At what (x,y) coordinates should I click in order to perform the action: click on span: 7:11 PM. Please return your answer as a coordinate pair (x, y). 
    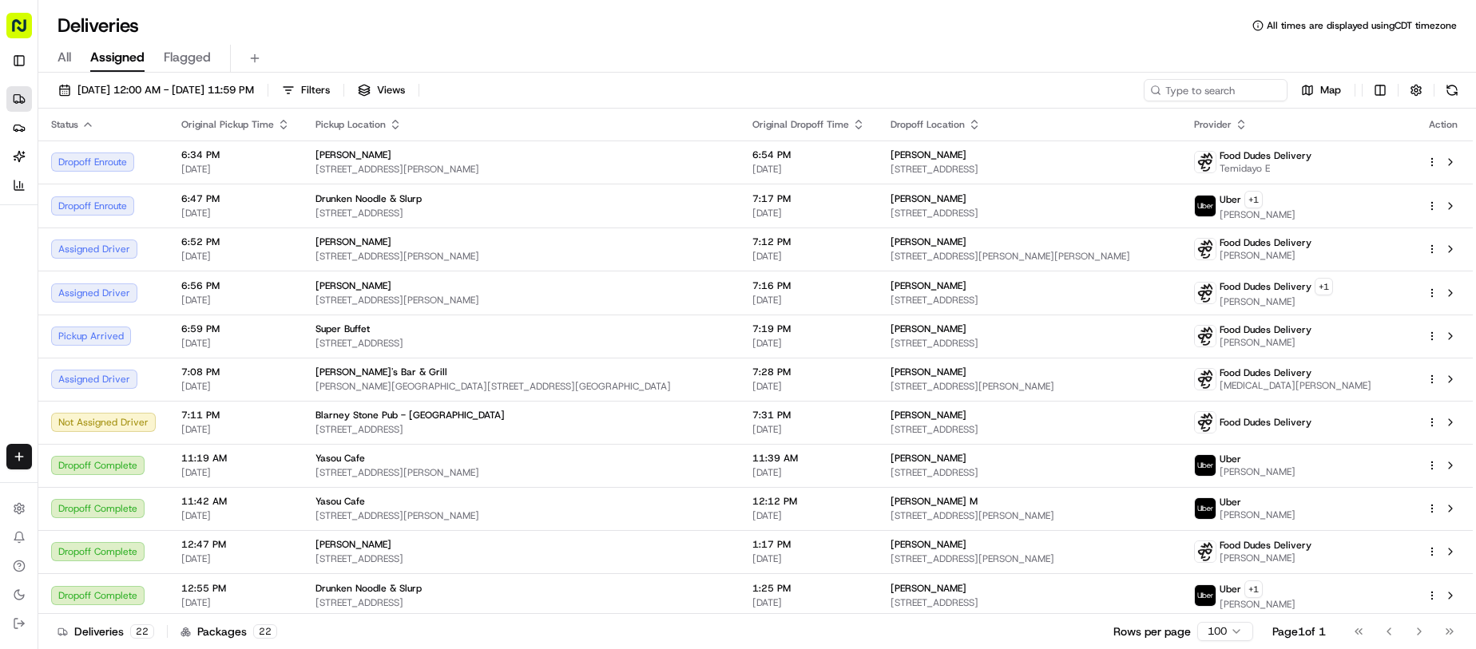
    Looking at the image, I should click on (236, 415).